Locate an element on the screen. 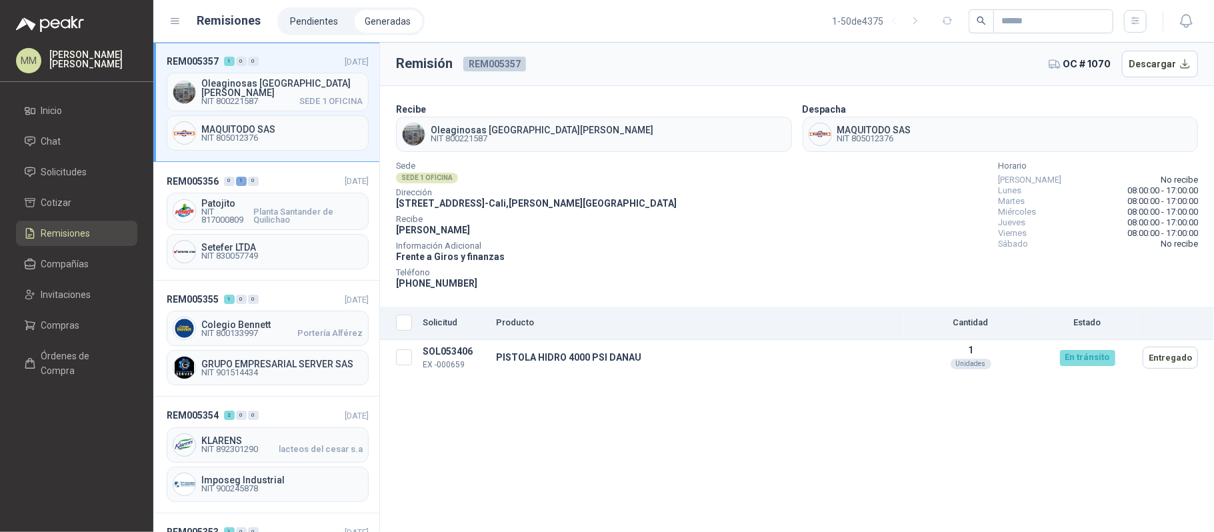  span: Compañías is located at coordinates (65, 264).